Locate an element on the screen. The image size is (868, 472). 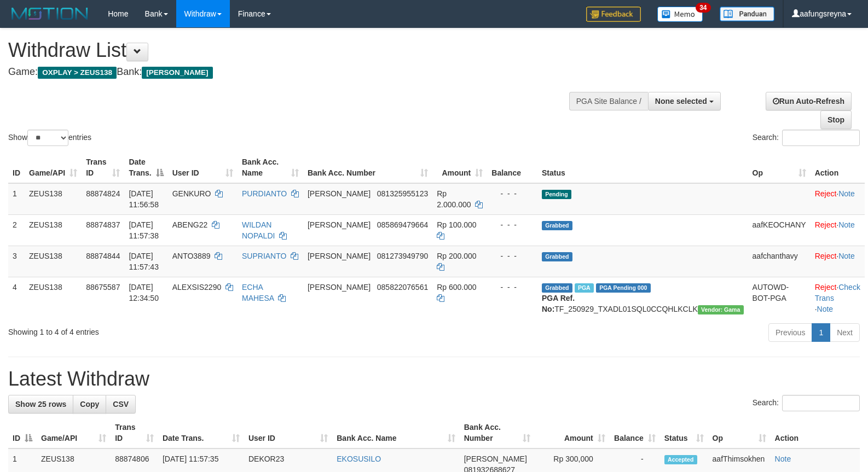
span: CSV is located at coordinates (120, 405).